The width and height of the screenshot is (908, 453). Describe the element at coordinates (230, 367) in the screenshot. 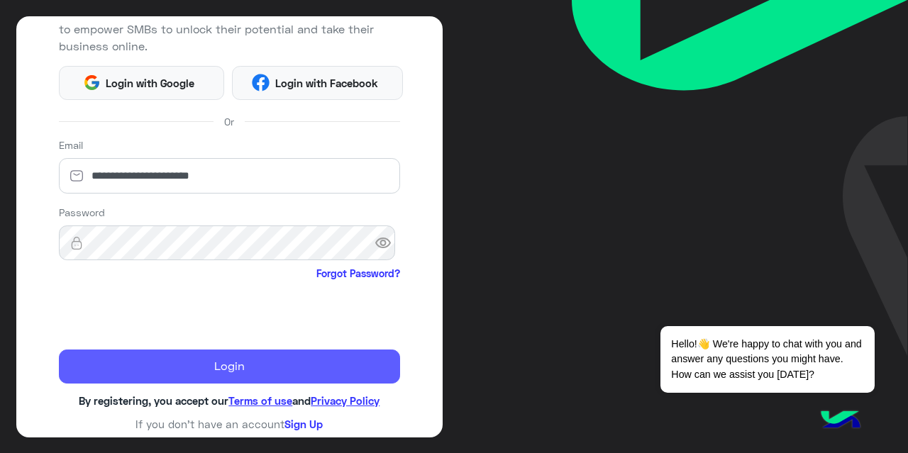

I see `button: Login` at that location.